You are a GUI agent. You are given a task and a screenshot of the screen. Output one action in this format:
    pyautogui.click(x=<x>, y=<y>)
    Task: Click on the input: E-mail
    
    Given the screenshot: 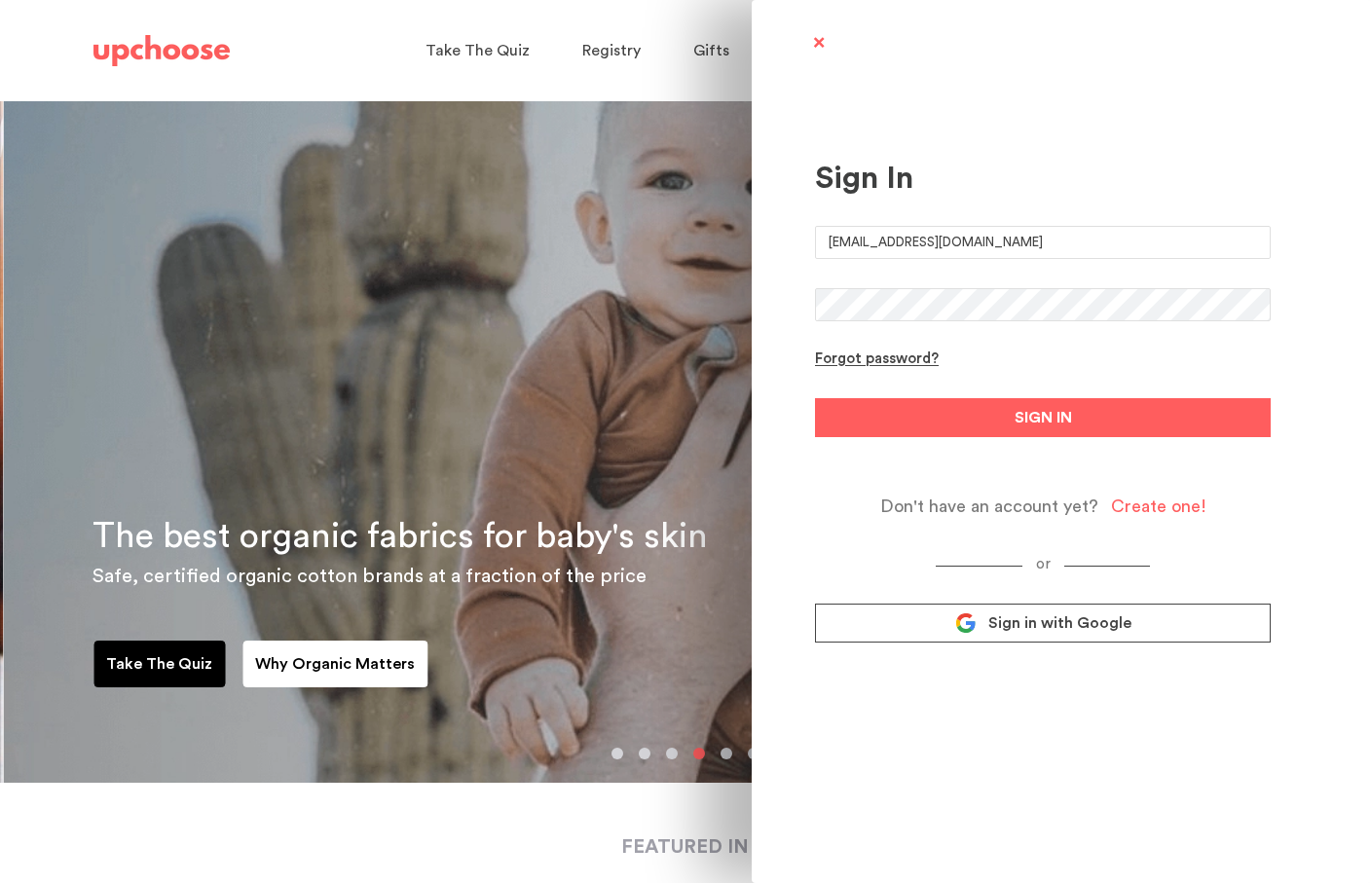 What is the action you would take?
    pyautogui.click(x=1043, y=242)
    